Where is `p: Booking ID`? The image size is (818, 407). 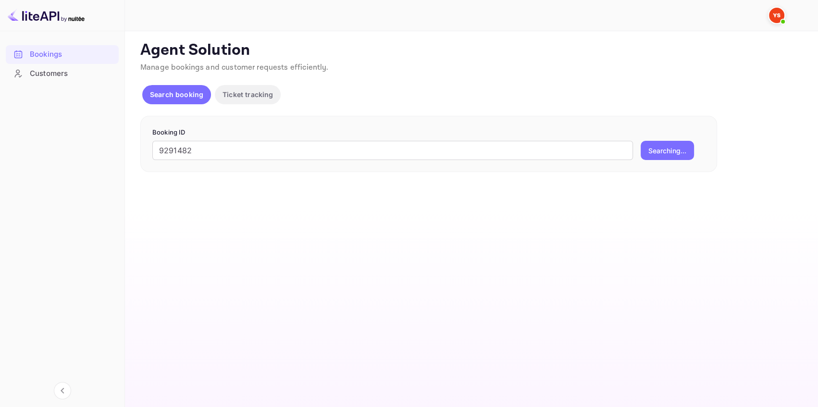 p: Booking ID is located at coordinates (429, 133).